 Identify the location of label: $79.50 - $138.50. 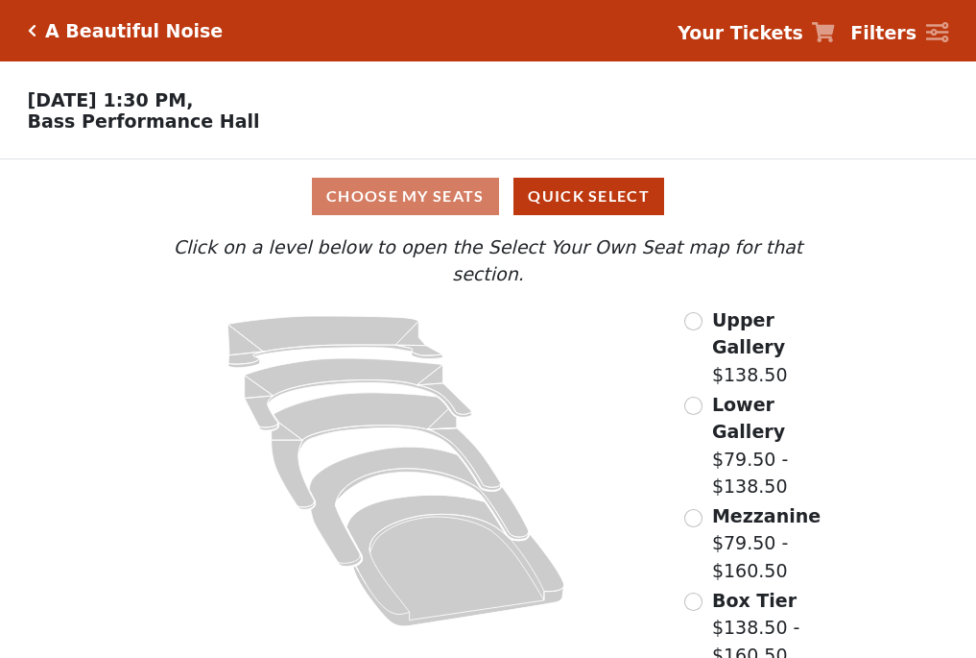
(777, 445).